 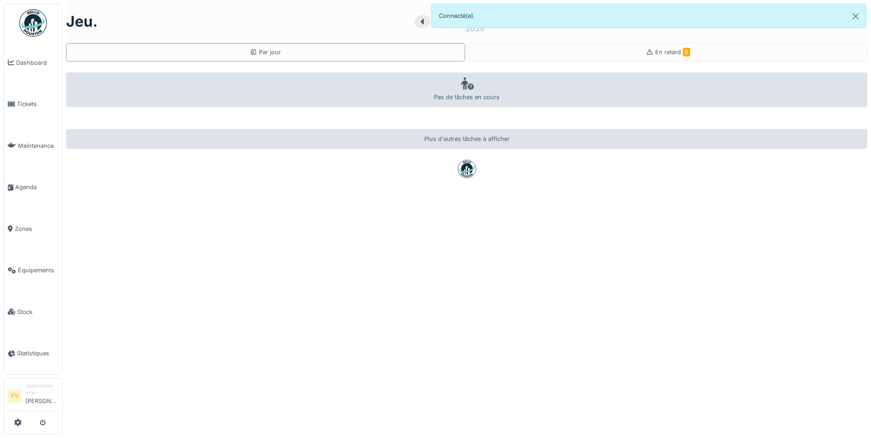 What do you see at coordinates (33, 187) in the screenshot?
I see `a: Agenda` at bounding box center [33, 187].